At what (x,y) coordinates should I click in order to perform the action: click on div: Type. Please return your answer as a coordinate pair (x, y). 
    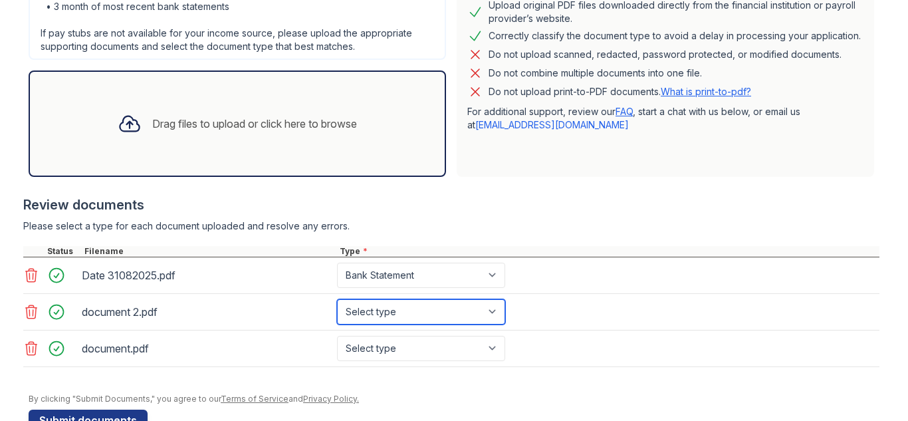
    Looking at the image, I should click on (608, 251).